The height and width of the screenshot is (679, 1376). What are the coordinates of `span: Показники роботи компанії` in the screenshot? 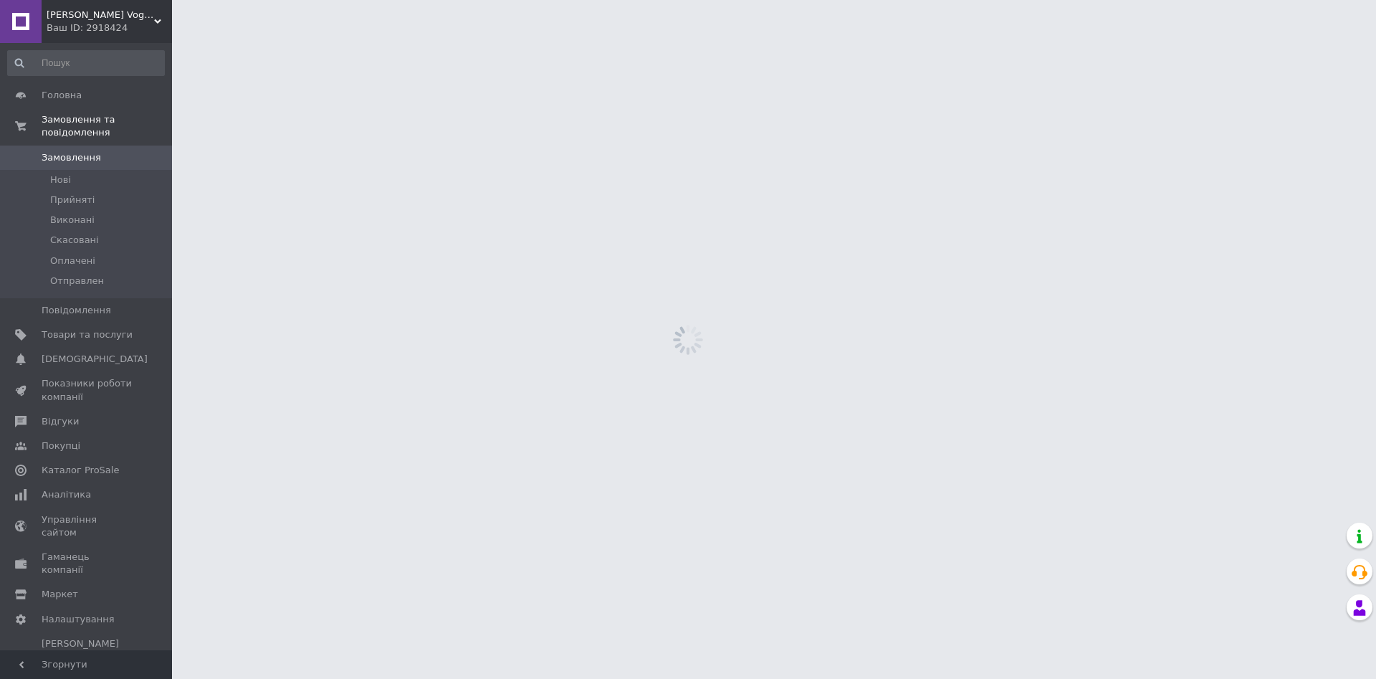 It's located at (87, 390).